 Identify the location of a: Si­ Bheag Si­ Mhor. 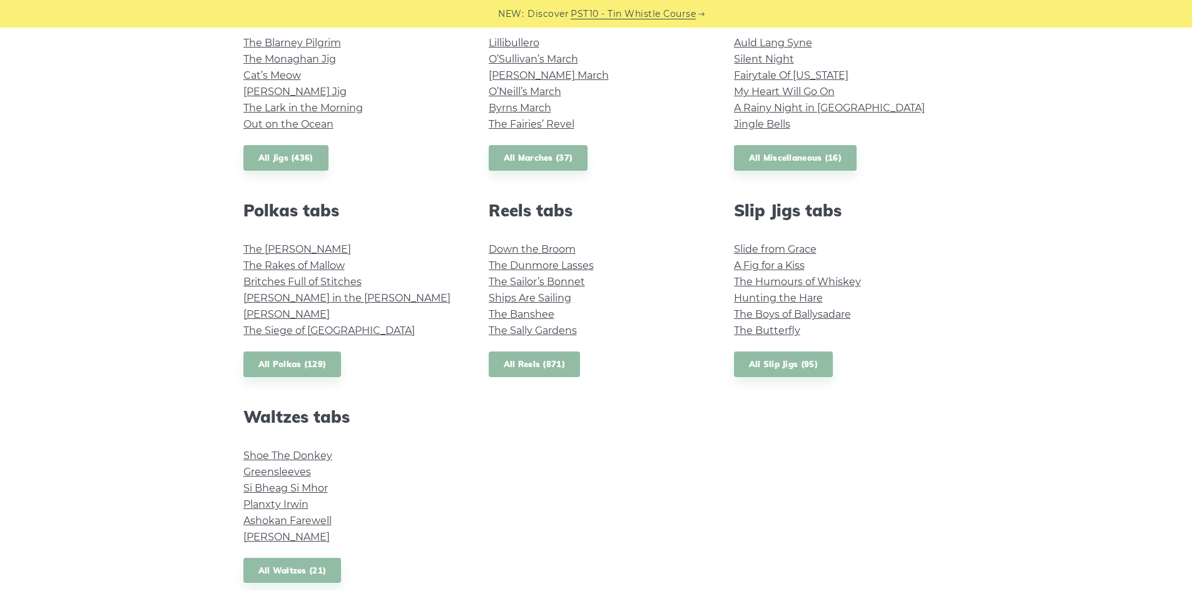
(285, 488).